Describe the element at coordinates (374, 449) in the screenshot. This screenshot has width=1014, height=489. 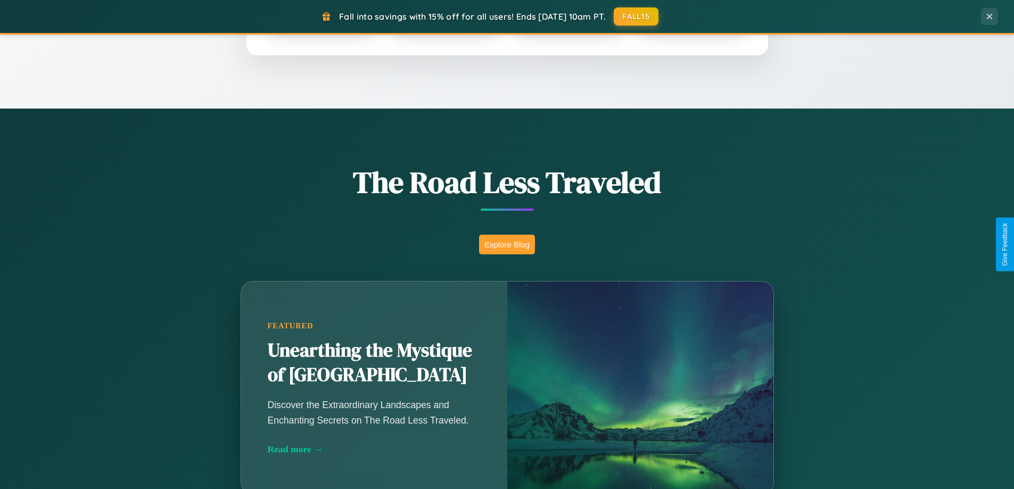
I see `div: Read more →` at that location.